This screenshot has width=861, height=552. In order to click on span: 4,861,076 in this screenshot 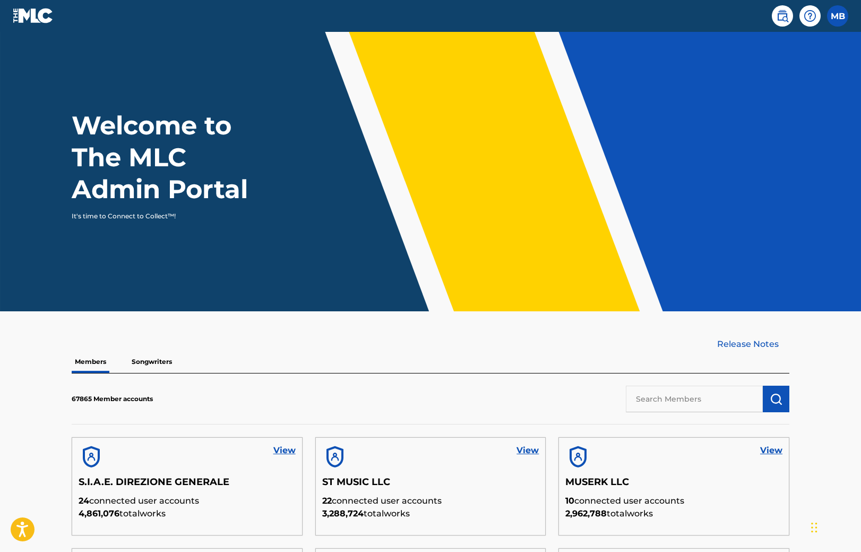, I will do `click(99, 513)`.